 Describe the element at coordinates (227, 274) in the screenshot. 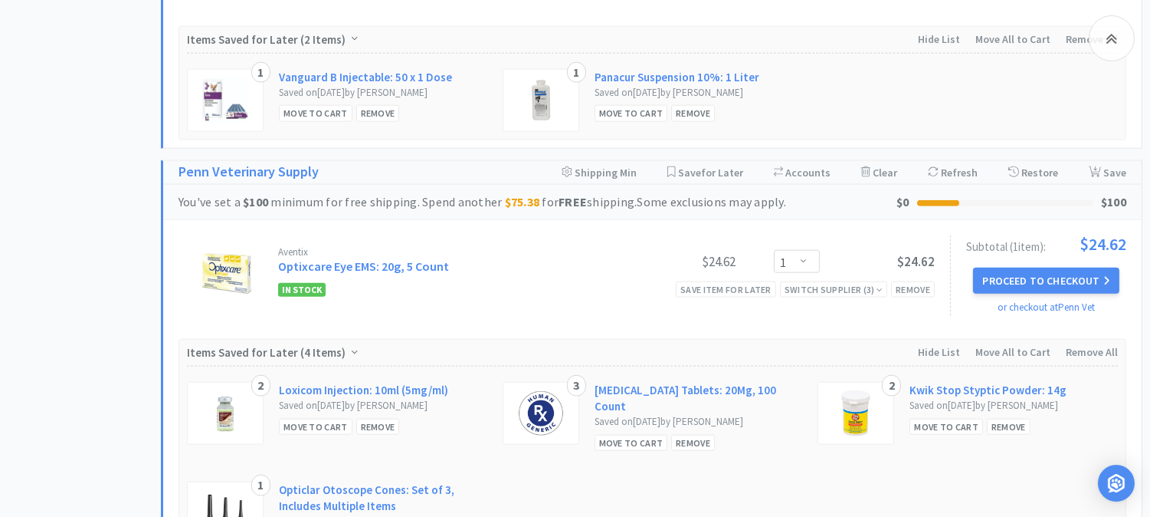

I see `img: b7aa302f787749648a5d1a145ac938bd_413743.png` at that location.